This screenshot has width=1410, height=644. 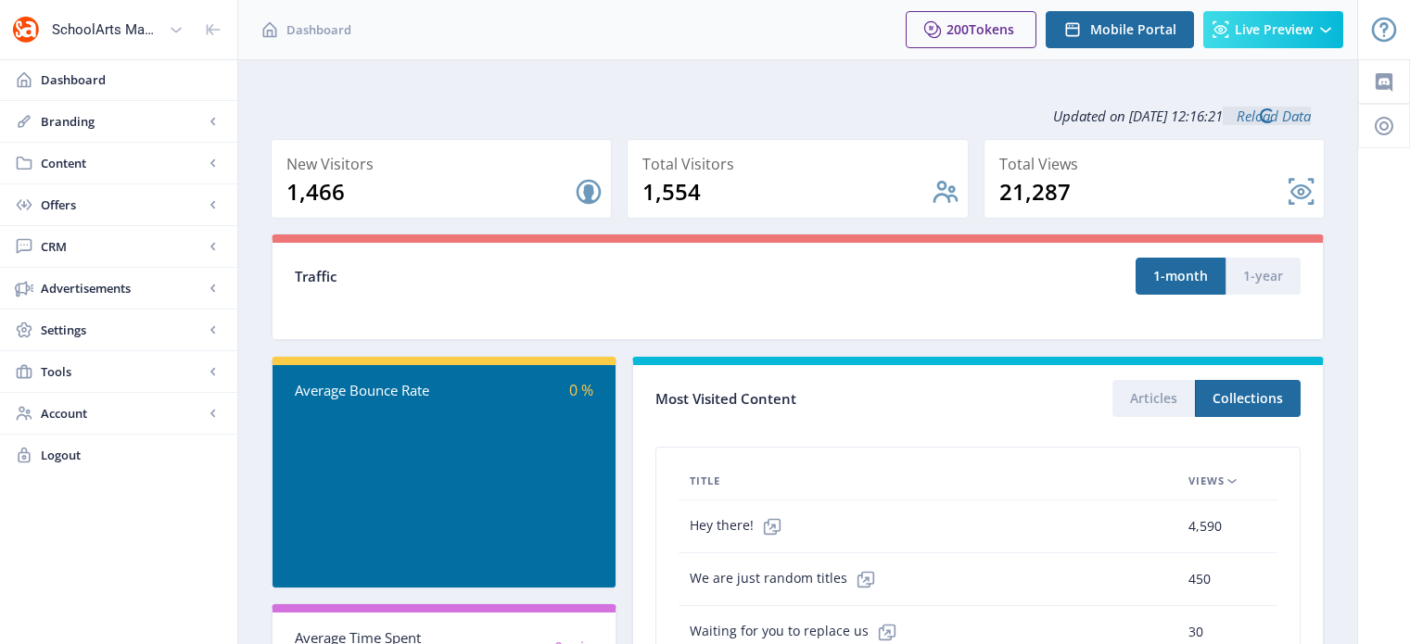 What do you see at coordinates (122, 372) in the screenshot?
I see `span: Tools` at bounding box center [122, 372].